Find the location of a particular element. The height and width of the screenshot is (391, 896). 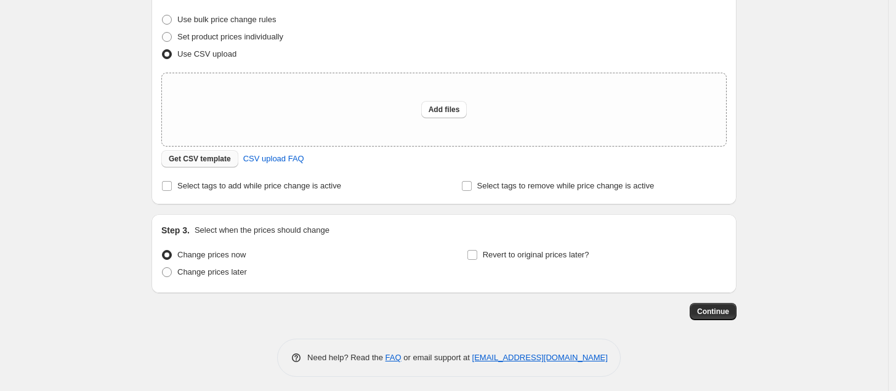

span: Use CSV upload is located at coordinates (207, 54).